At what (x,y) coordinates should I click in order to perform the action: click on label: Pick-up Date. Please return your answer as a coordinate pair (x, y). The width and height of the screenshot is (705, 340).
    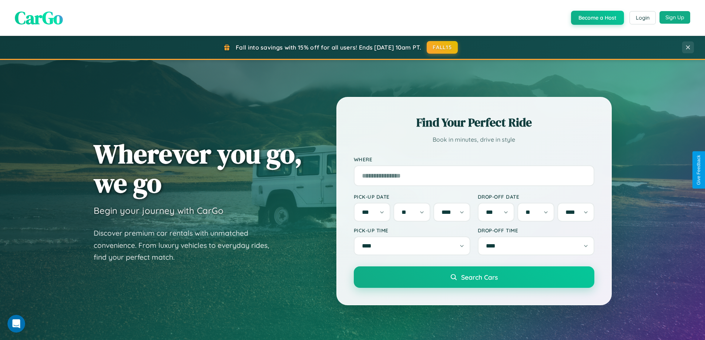
    Looking at the image, I should click on (412, 197).